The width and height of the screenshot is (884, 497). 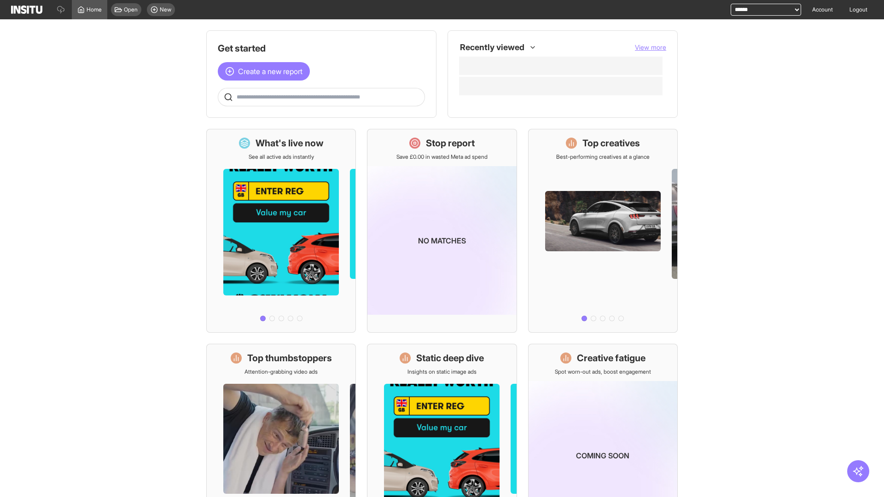 What do you see at coordinates (450, 143) in the screenshot?
I see `h1: Stop report` at bounding box center [450, 143].